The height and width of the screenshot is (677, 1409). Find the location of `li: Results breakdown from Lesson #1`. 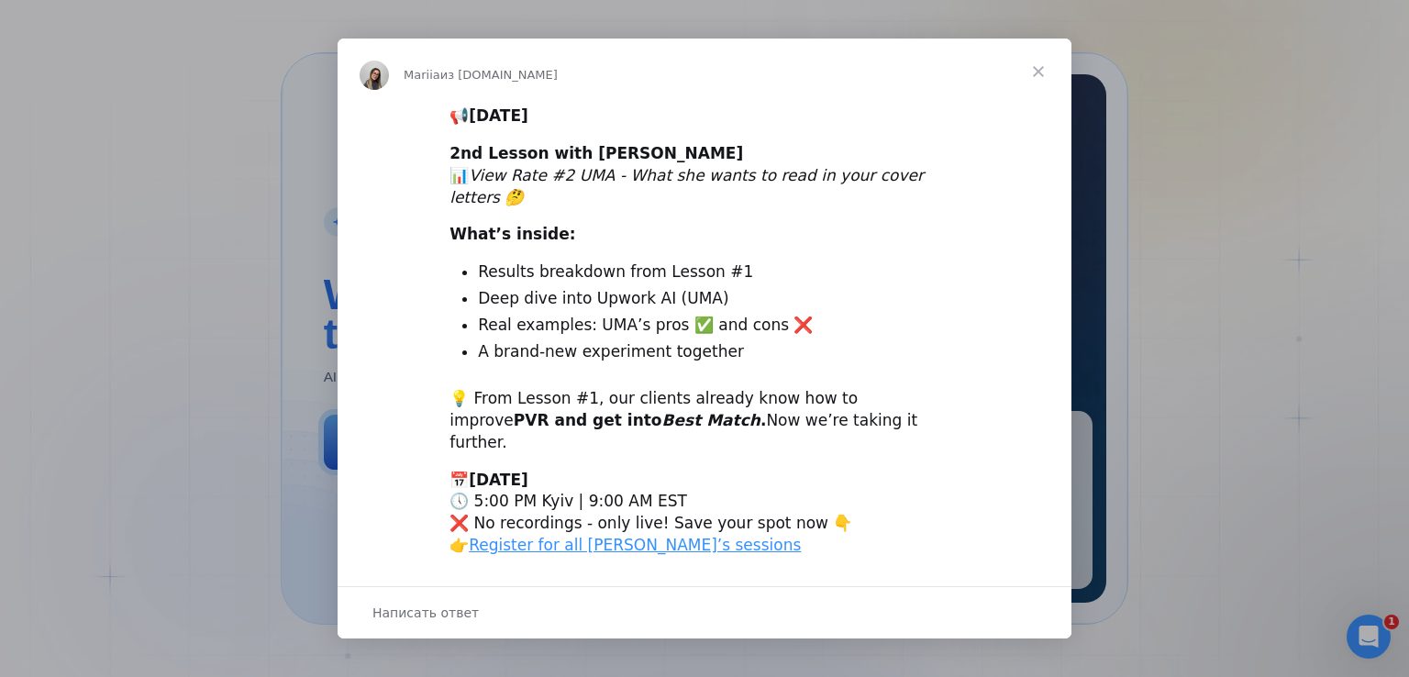

li: Results breakdown from Lesson #1 is located at coordinates (718, 273).